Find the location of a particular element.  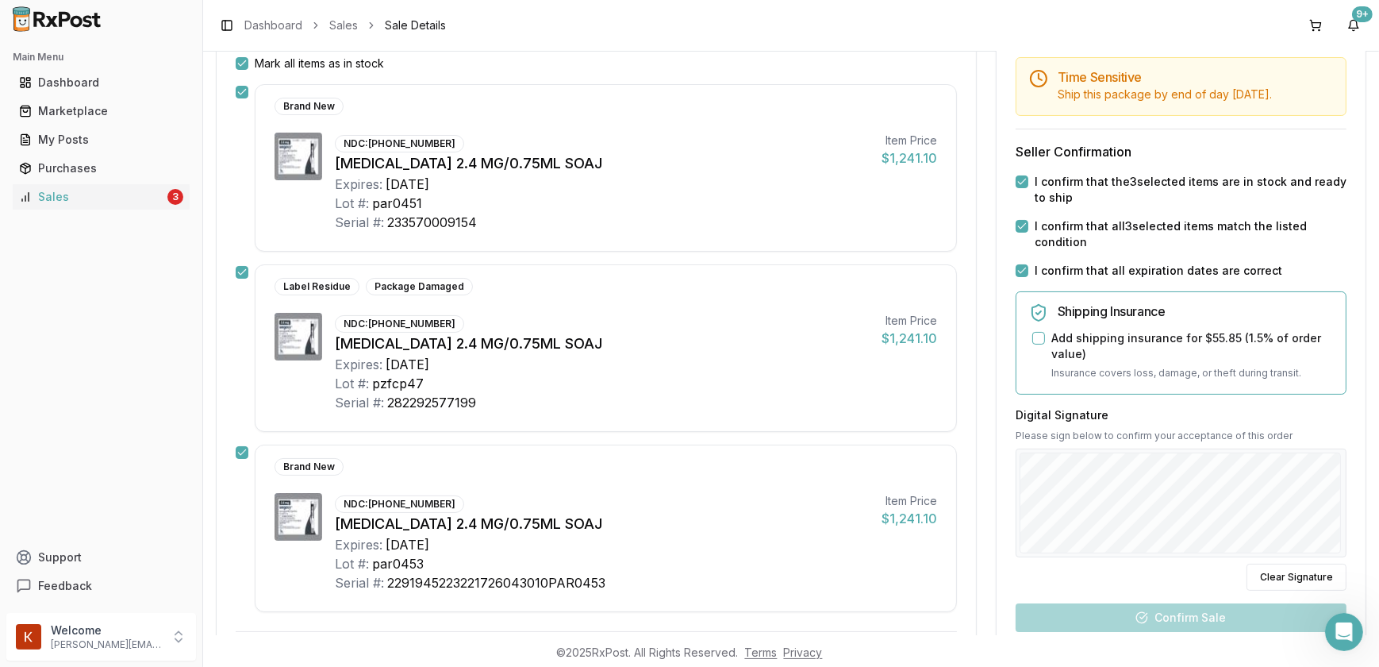

span: Sale Details is located at coordinates (415, 25).